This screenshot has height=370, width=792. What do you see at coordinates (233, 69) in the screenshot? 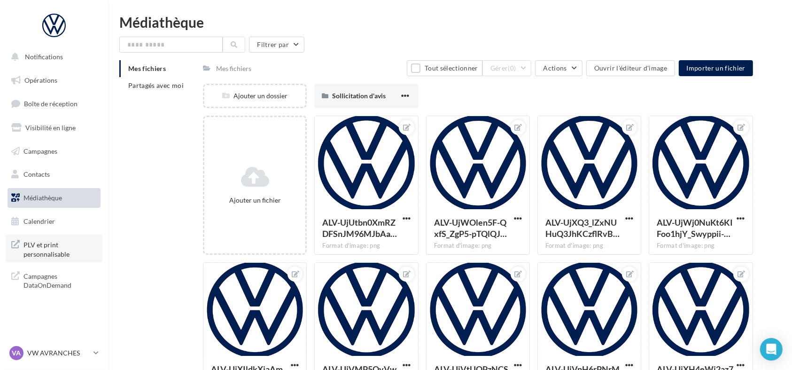
I see `div: Mes fichiers` at bounding box center [233, 69].